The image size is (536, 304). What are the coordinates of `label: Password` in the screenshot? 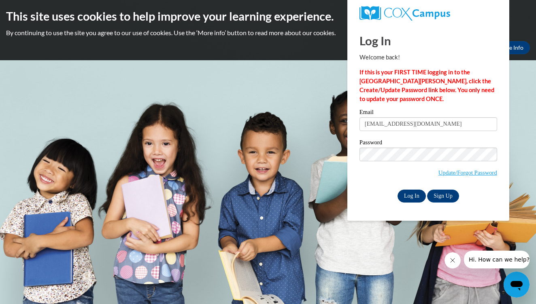 It's located at (428, 144).